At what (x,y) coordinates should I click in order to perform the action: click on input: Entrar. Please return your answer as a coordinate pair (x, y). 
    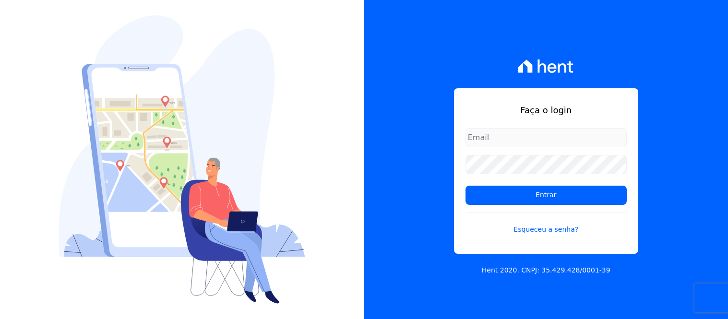
    Looking at the image, I should click on (546, 195).